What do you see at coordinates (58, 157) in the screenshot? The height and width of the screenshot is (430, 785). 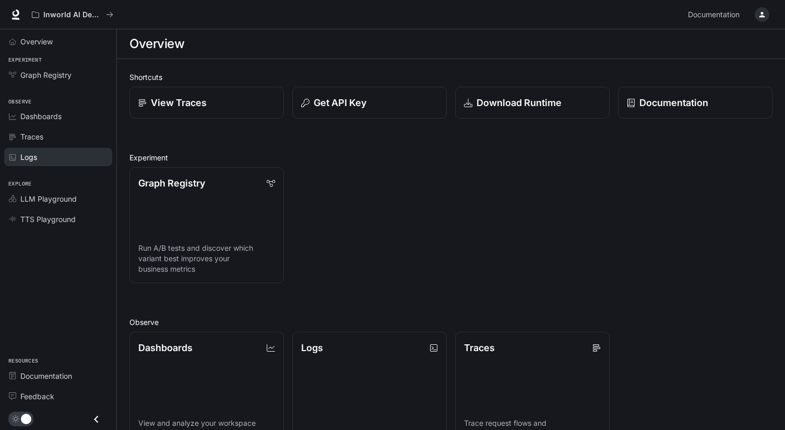 I see `a: Logs` at bounding box center [58, 157].